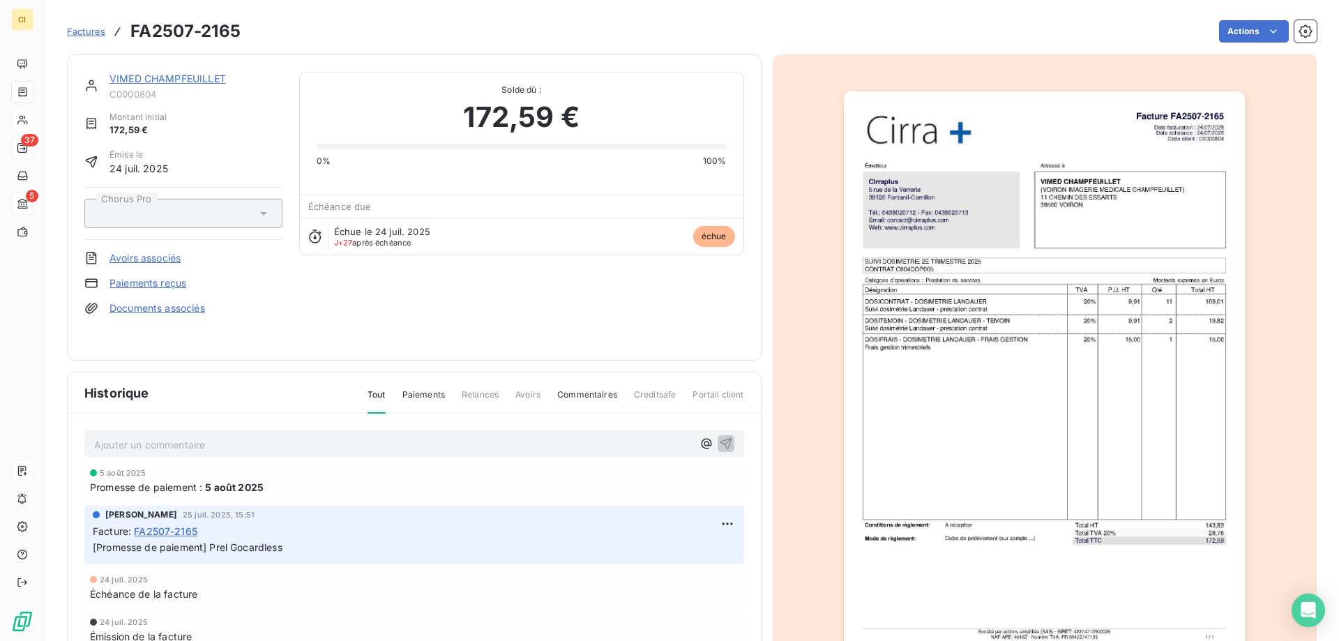 This screenshot has width=1339, height=641. Describe the element at coordinates (196, 94) in the screenshot. I see `span: C0000804` at that location.